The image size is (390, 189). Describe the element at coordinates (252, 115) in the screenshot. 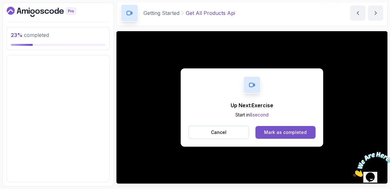

I see `p: Start in` at that location.